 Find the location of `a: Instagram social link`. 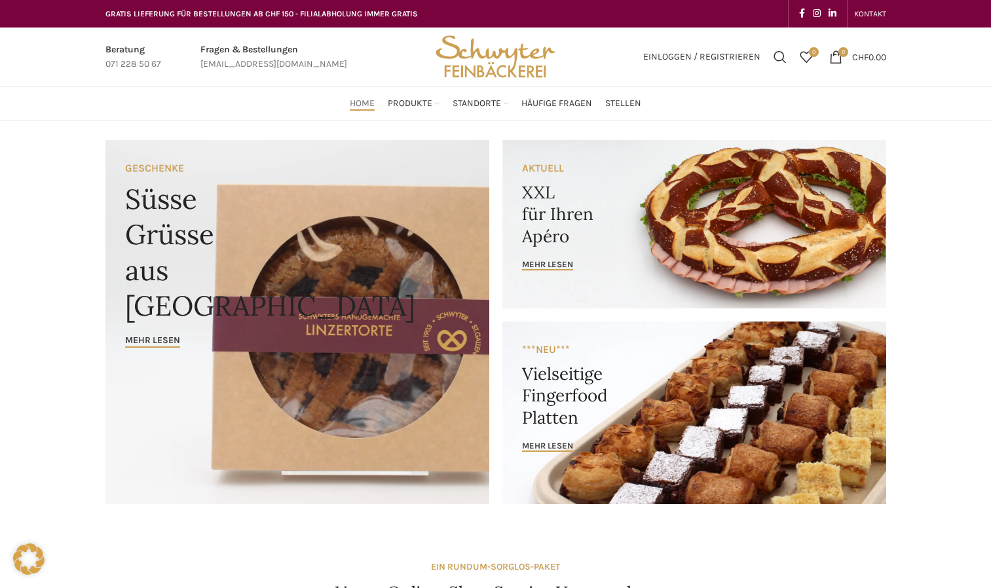

a: Instagram social link is located at coordinates (817, 14).